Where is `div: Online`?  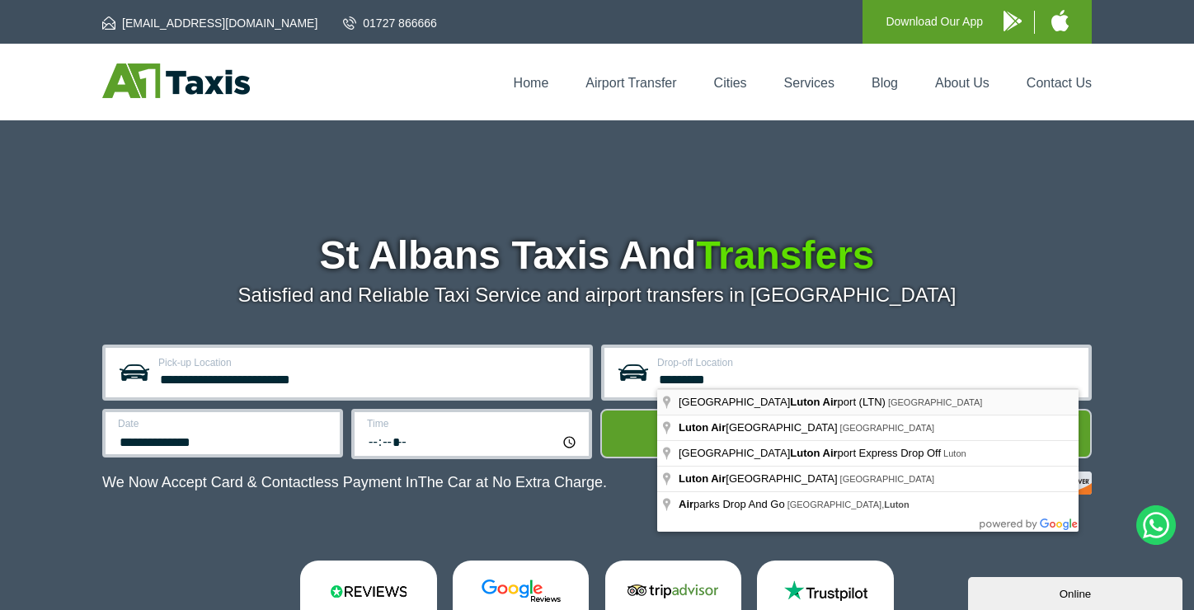 div: Online is located at coordinates (107, 20).